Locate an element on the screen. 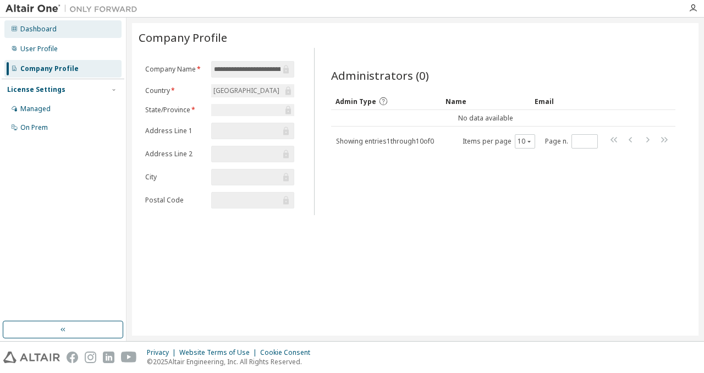 This screenshot has height=373, width=704. img: facebook.svg is located at coordinates (72, 357).